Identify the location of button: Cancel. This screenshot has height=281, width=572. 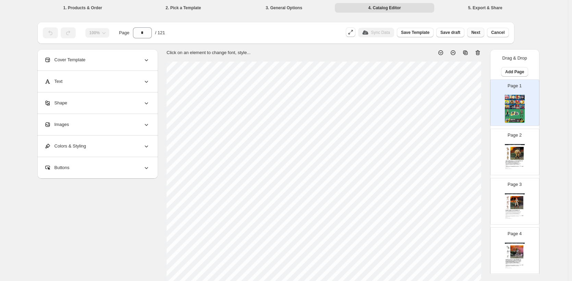
(498, 33).